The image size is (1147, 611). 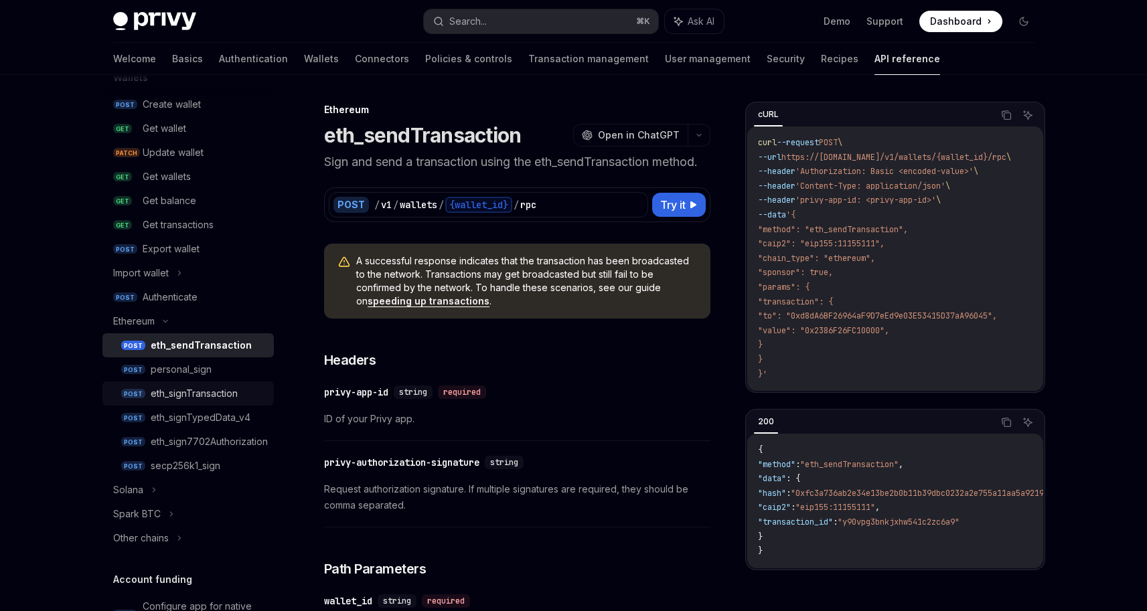 I want to click on div: personal_sign, so click(x=181, y=369).